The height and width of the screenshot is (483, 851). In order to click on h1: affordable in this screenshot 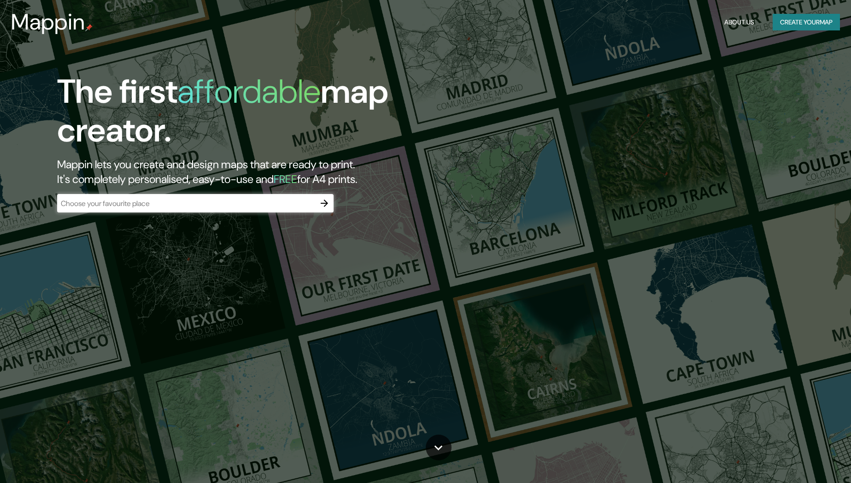, I will do `click(249, 91)`.